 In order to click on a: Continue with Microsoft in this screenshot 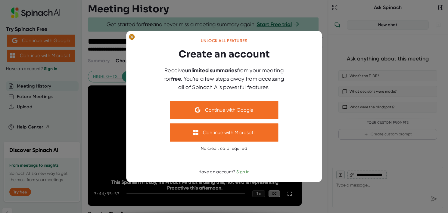, I will do `click(224, 133)`.